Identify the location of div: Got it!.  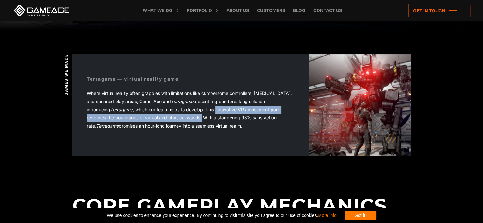
(361, 216).